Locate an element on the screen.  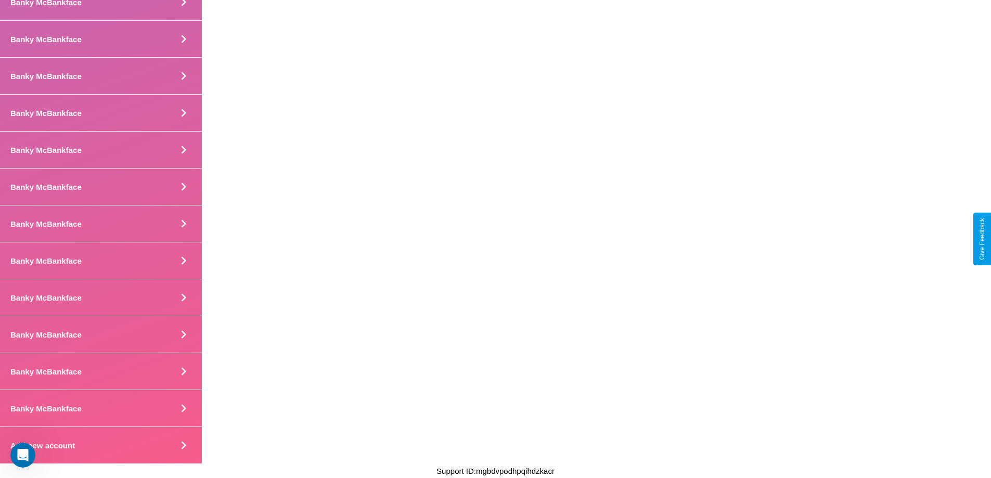
h4: Add new account is located at coordinates (43, 446).